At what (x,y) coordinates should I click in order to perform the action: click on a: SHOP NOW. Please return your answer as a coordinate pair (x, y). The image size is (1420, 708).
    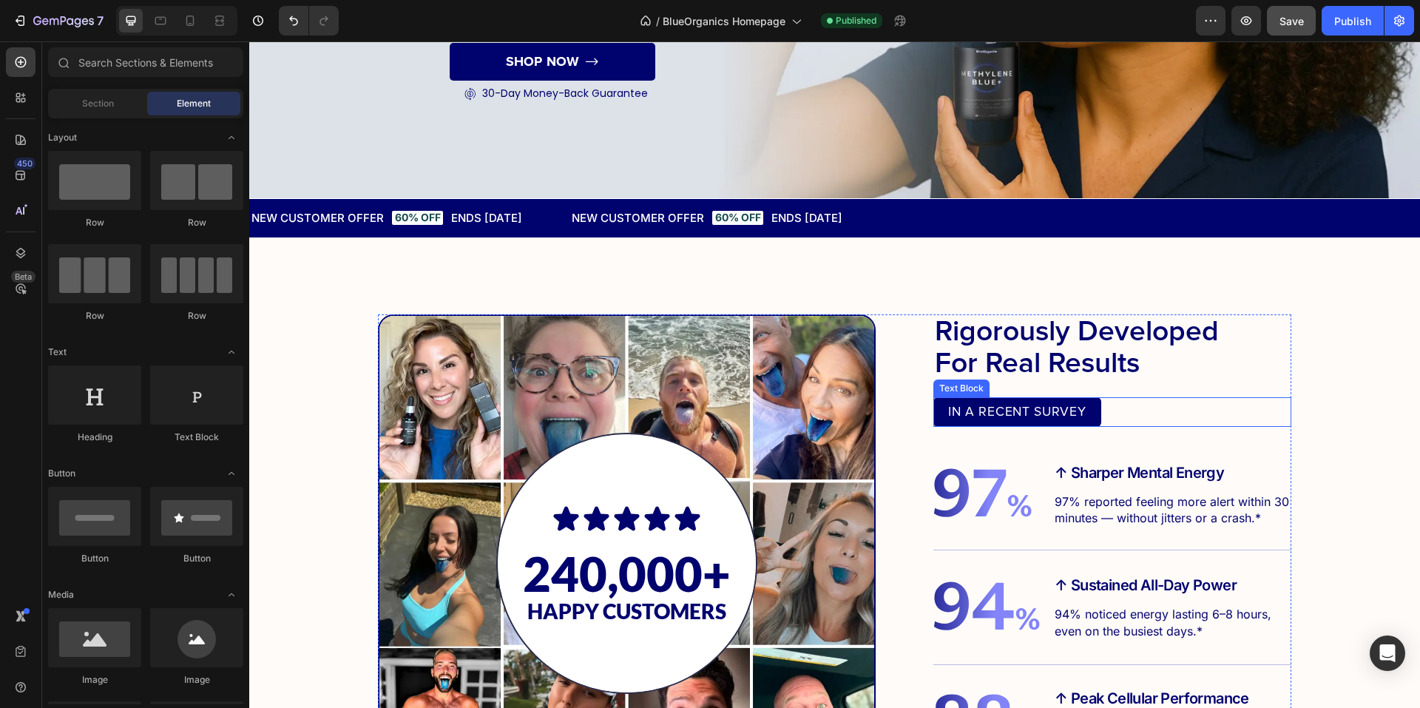
    Looking at the image, I should click on (303, 20).